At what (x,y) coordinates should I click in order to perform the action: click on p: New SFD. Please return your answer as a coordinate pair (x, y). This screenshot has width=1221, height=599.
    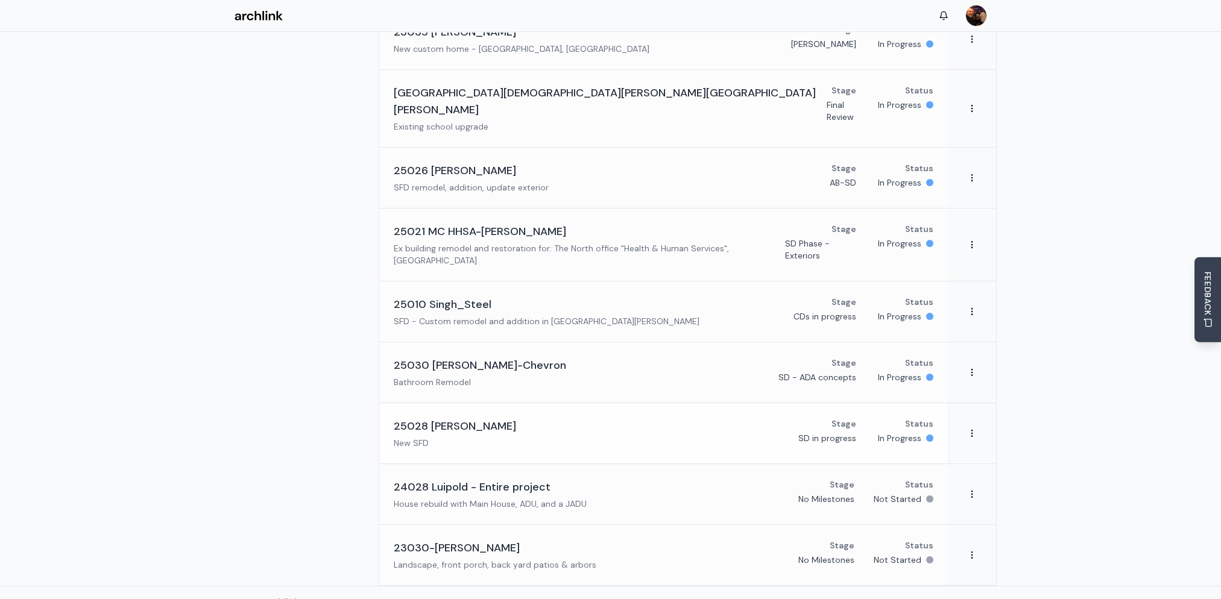
    Looking at the image, I should click on (455, 443).